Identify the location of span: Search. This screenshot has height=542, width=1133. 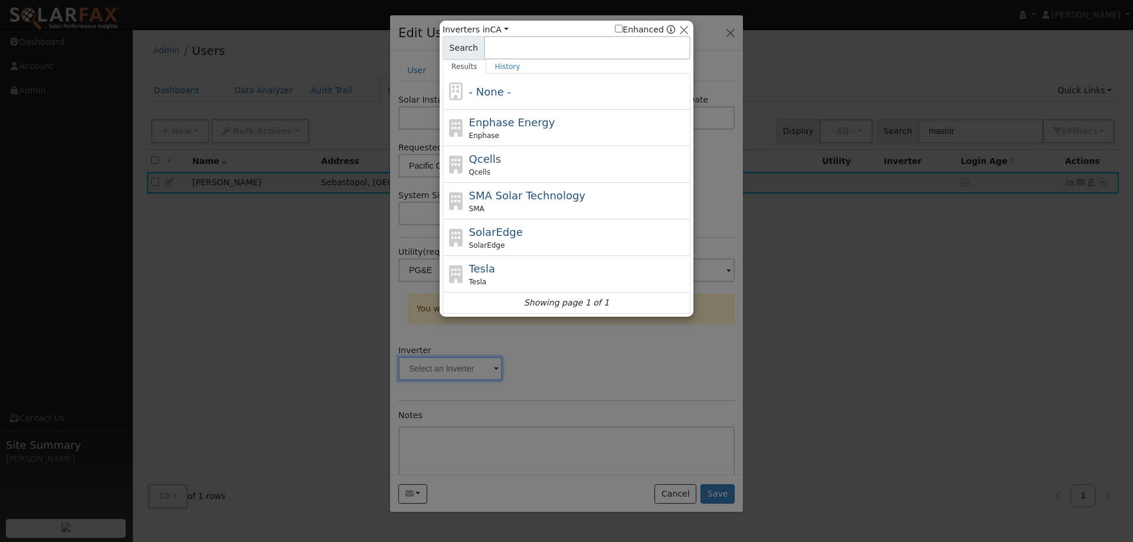
(463, 48).